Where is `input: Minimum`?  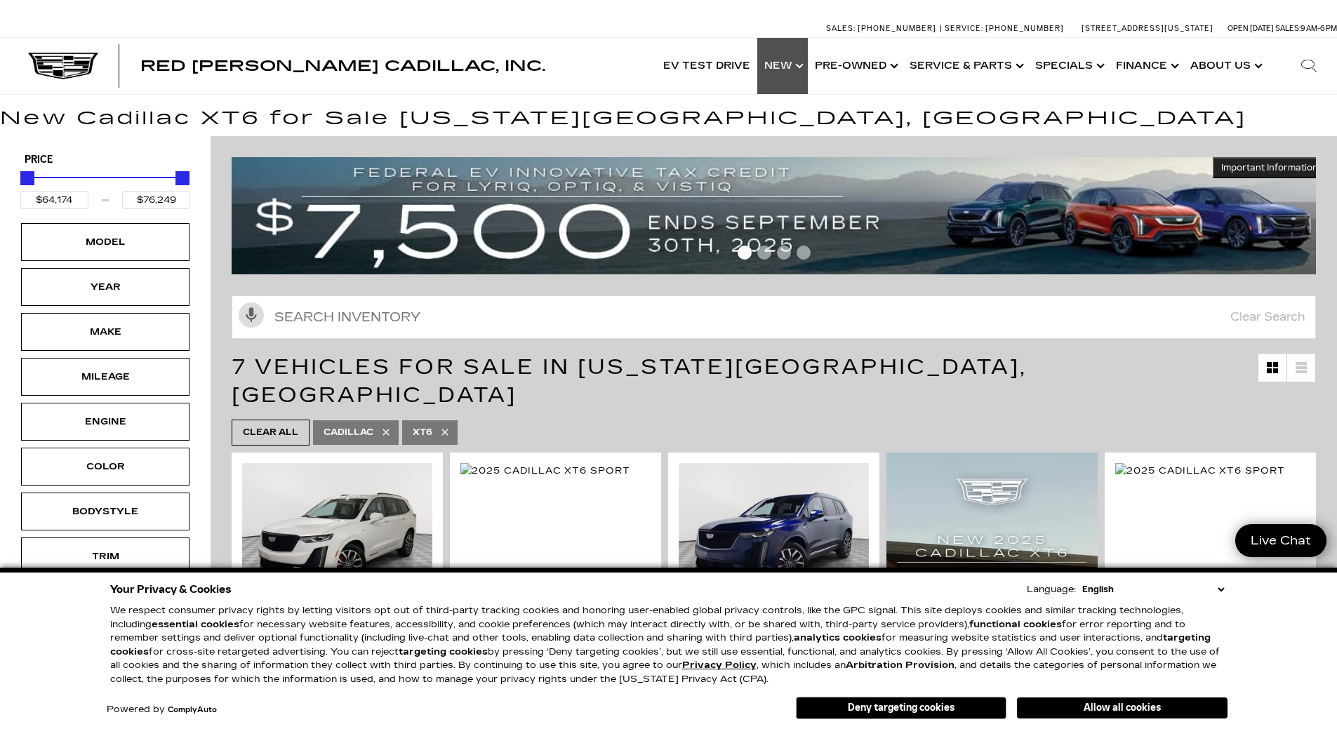
input: Minimum is located at coordinates (54, 200).